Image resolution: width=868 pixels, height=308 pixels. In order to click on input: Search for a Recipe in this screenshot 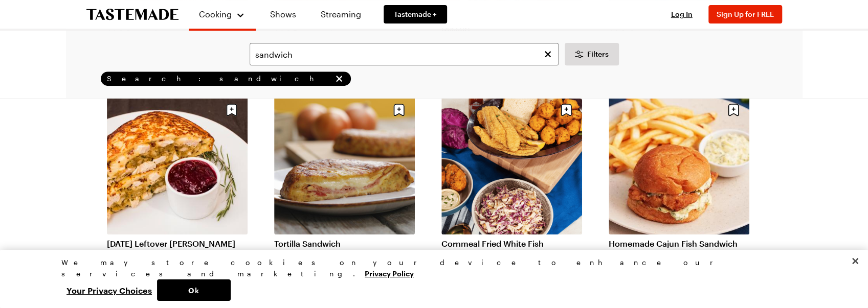, I will do `click(404, 54)`.